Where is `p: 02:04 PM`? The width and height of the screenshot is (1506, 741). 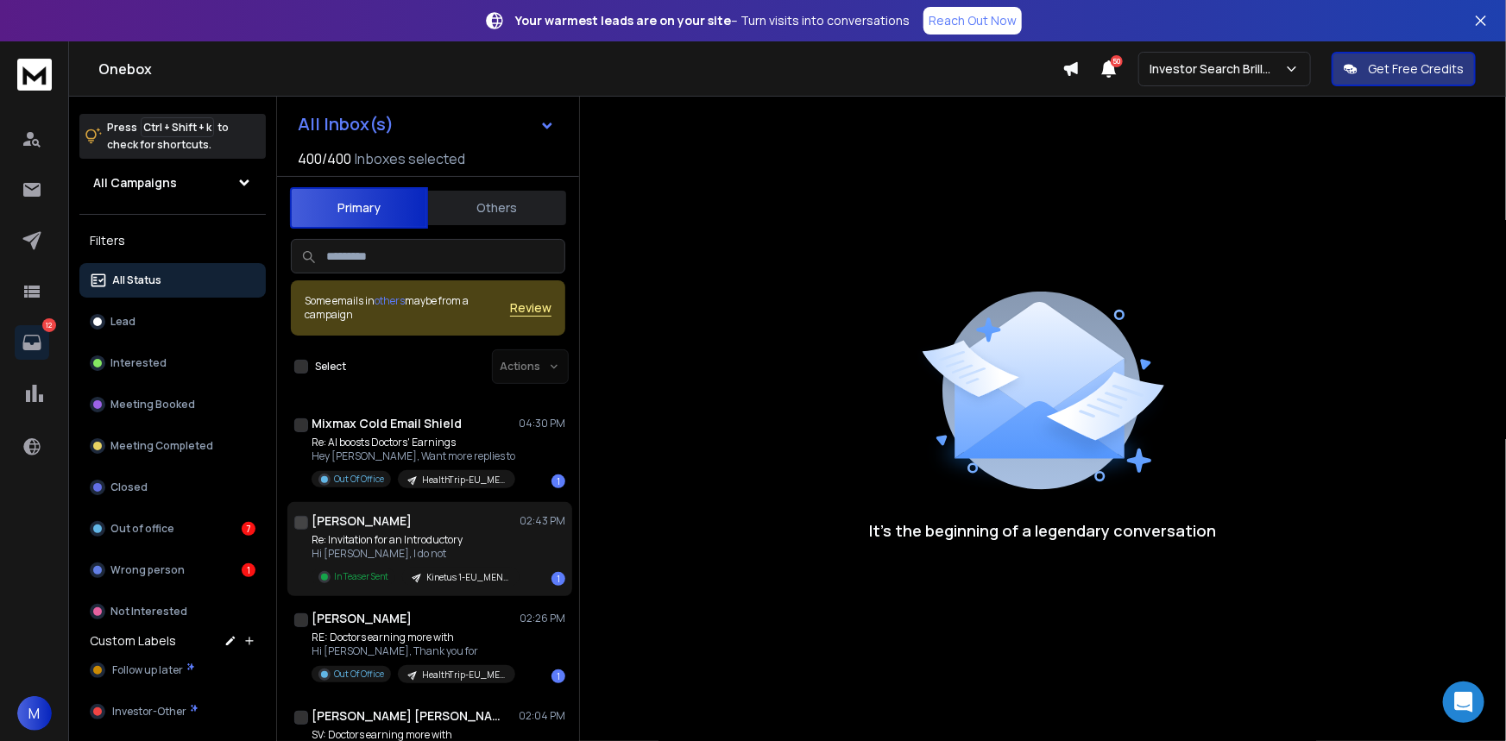
p: 02:04 PM is located at coordinates (542, 716).